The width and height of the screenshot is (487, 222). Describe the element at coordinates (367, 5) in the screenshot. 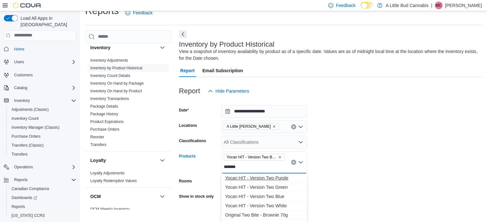

I see `input: Dark Mode` at that location.